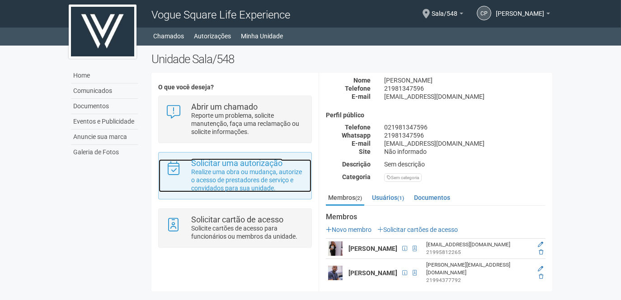 The image size is (621, 300). Describe the element at coordinates (400, 198) in the screenshot. I see `small: (1)` at that location.